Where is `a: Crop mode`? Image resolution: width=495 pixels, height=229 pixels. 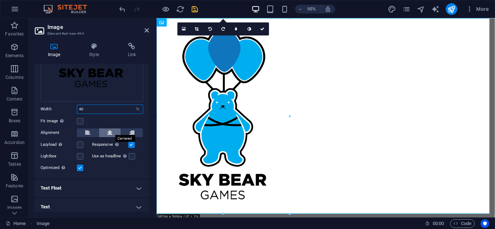 a: Crop mode is located at coordinates (197, 29).